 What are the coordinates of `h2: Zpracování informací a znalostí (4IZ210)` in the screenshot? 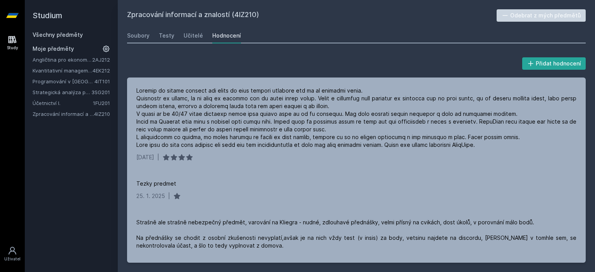 It's located at (312, 15).